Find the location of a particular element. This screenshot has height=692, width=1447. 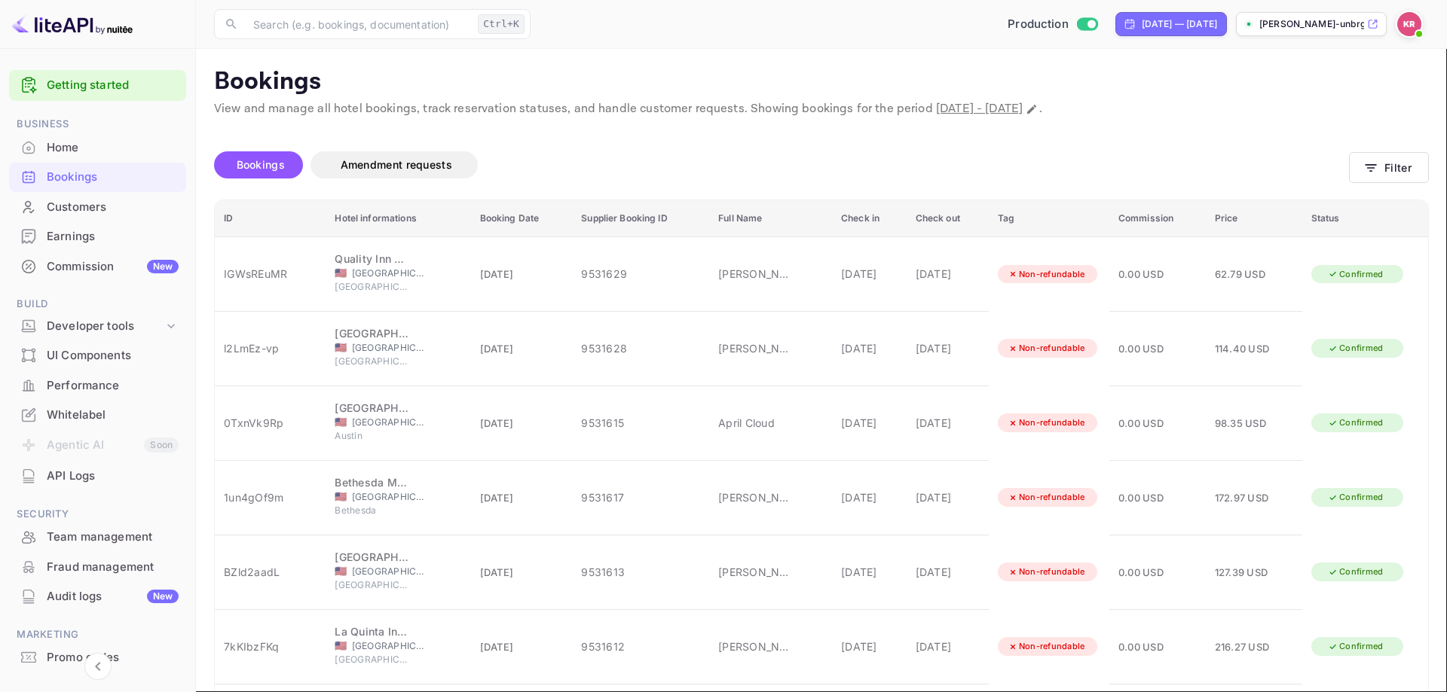

th: Hotel informations is located at coordinates (398, 218).